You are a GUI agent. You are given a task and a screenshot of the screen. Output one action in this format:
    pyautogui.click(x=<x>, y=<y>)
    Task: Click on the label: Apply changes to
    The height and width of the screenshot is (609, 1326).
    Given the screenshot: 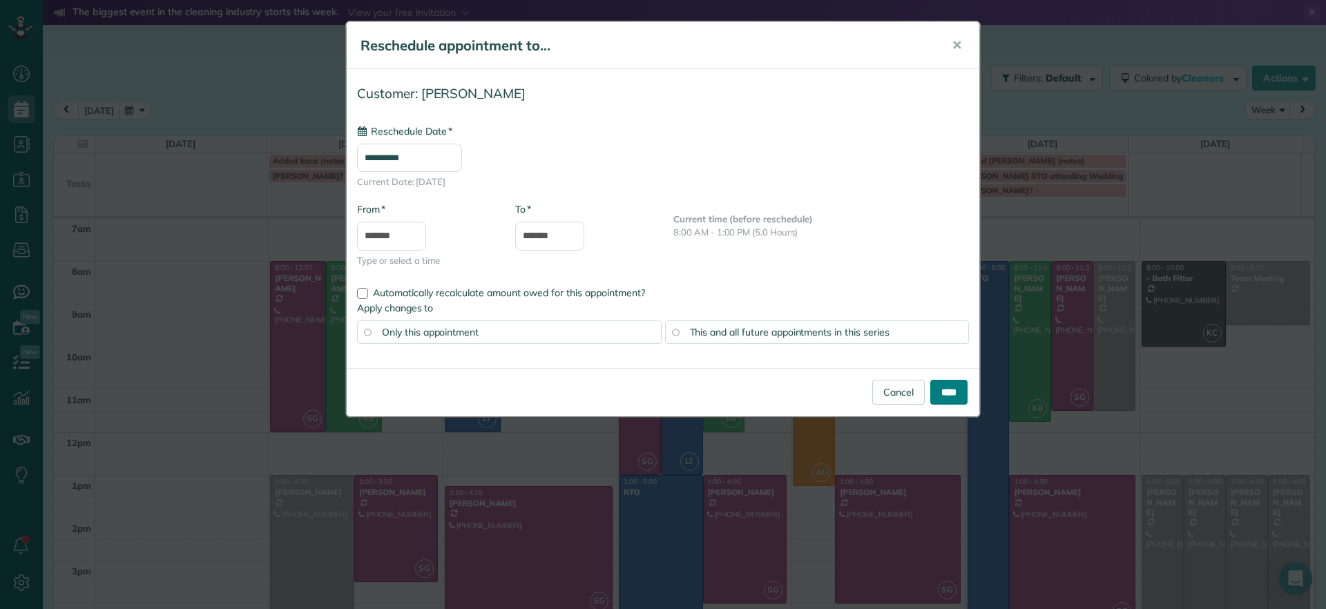 What is the action you would take?
    pyautogui.click(x=663, y=308)
    